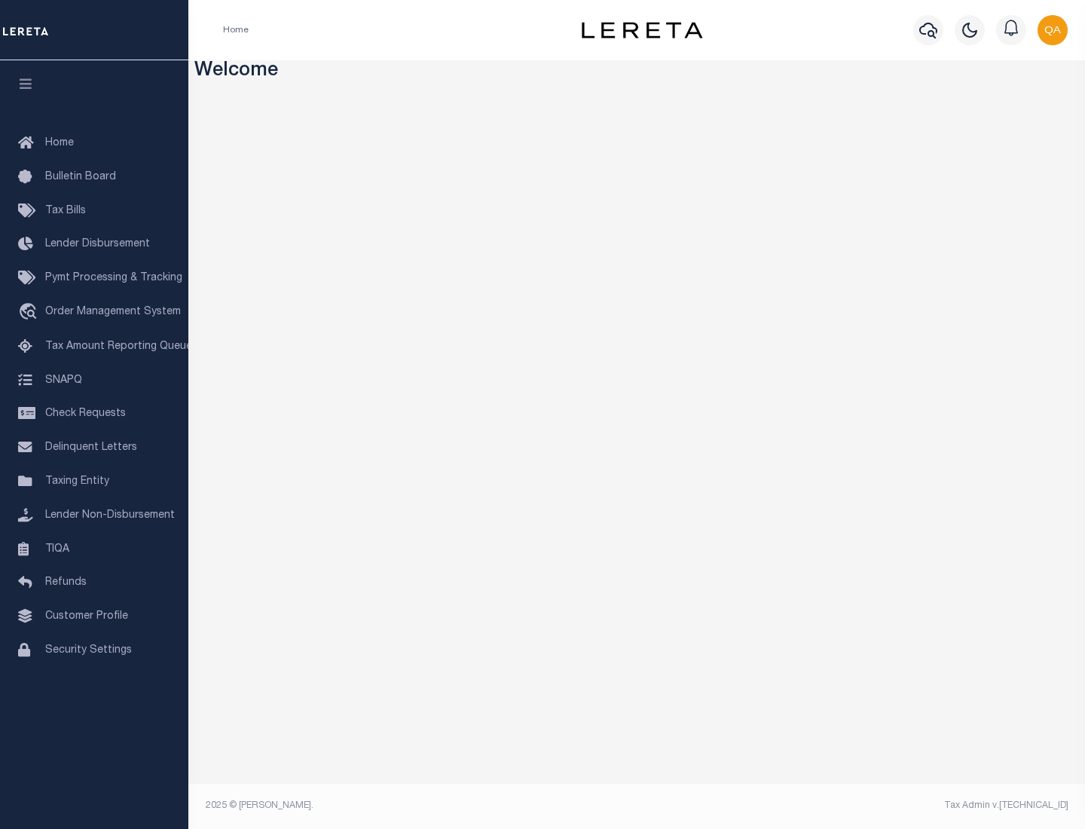 Image resolution: width=1085 pixels, height=829 pixels. Describe the element at coordinates (88, 651) in the screenshot. I see `span: Security Settings` at that location.